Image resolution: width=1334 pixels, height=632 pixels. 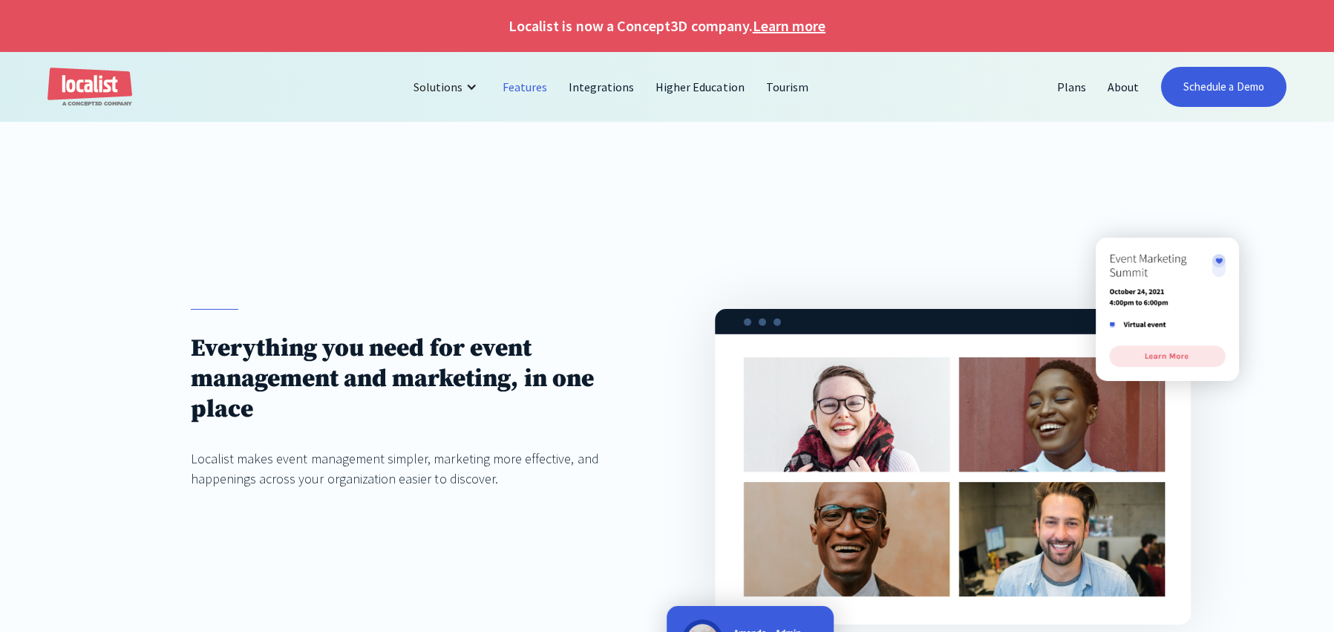 What do you see at coordinates (525, 87) in the screenshot?
I see `a: Features` at bounding box center [525, 87].